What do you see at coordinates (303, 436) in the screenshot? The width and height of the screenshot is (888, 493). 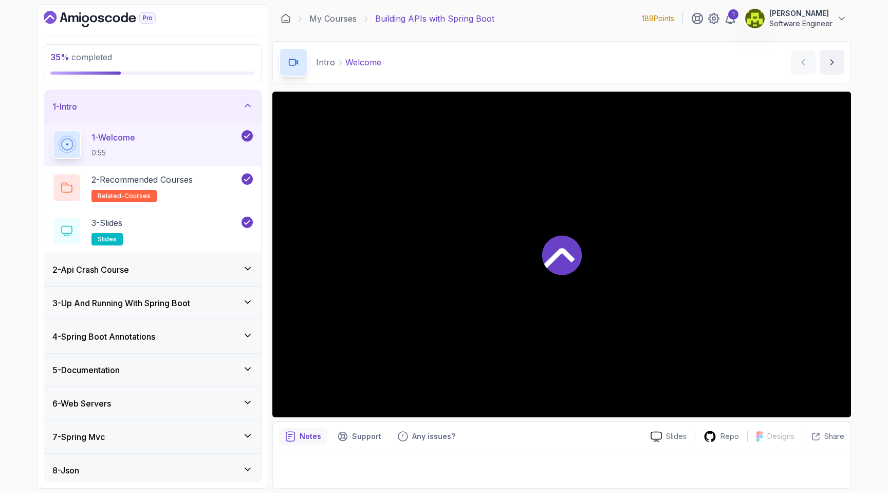 I see `button: notes button` at bounding box center [303, 436].